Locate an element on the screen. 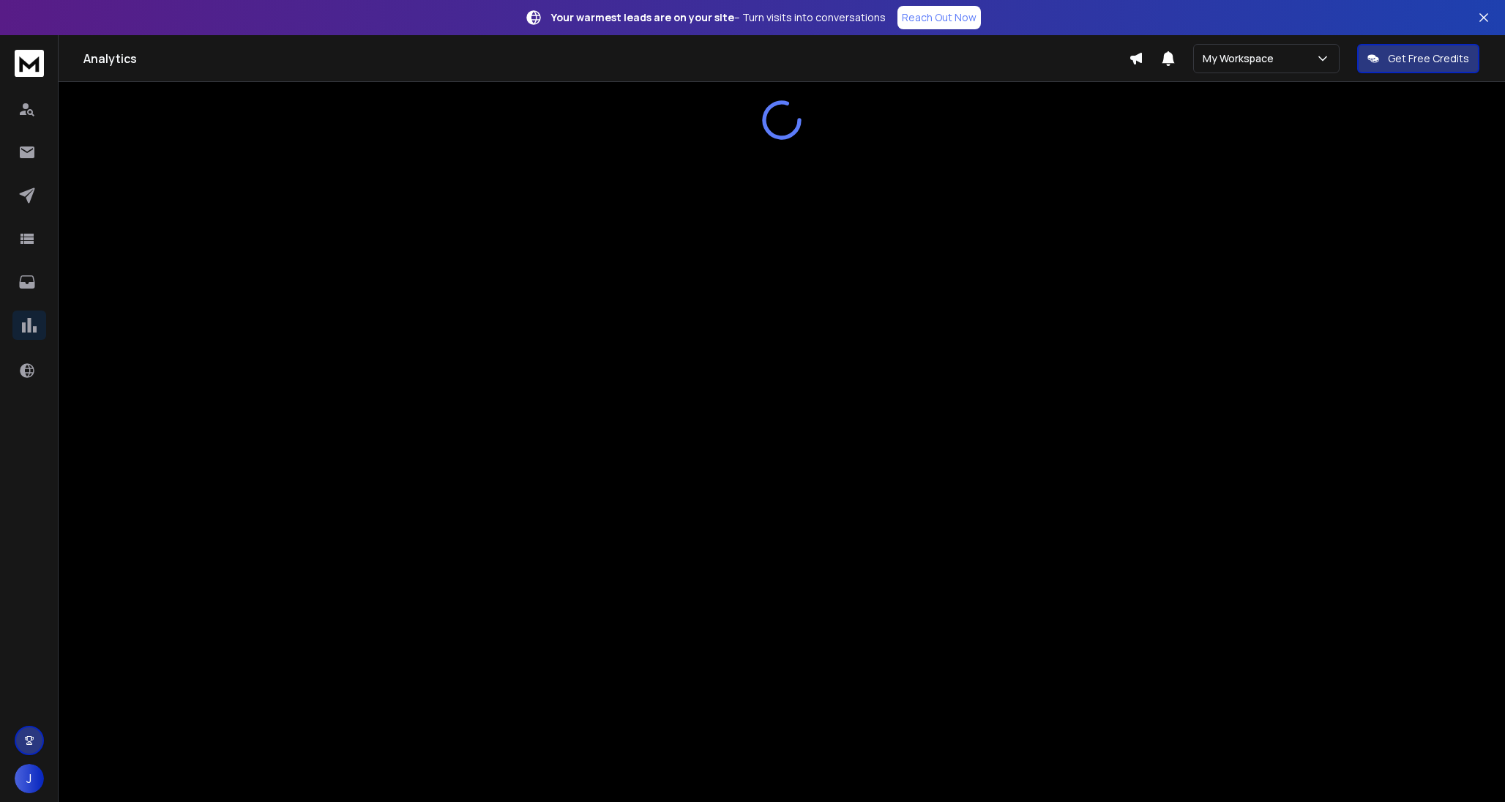 The width and height of the screenshot is (1505, 802). h1: Analytics is located at coordinates (606, 59).